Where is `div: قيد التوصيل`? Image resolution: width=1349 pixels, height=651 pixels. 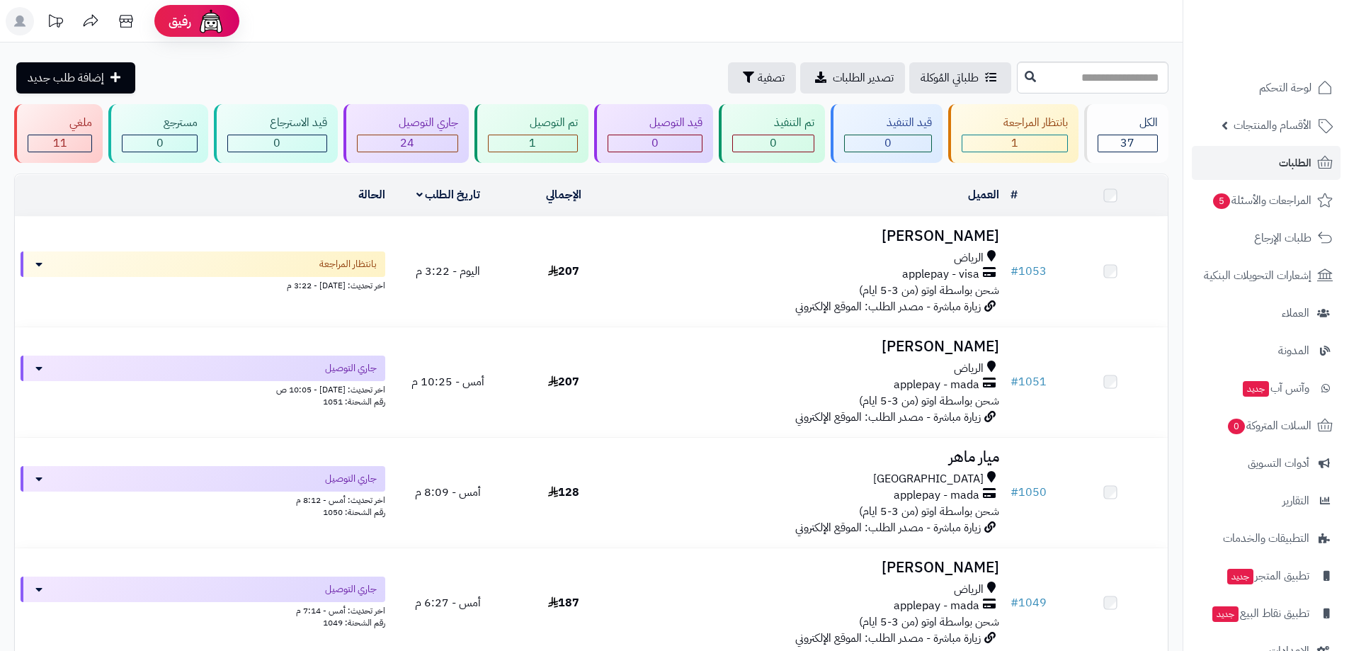
div: قيد التوصيل is located at coordinates (655, 123).